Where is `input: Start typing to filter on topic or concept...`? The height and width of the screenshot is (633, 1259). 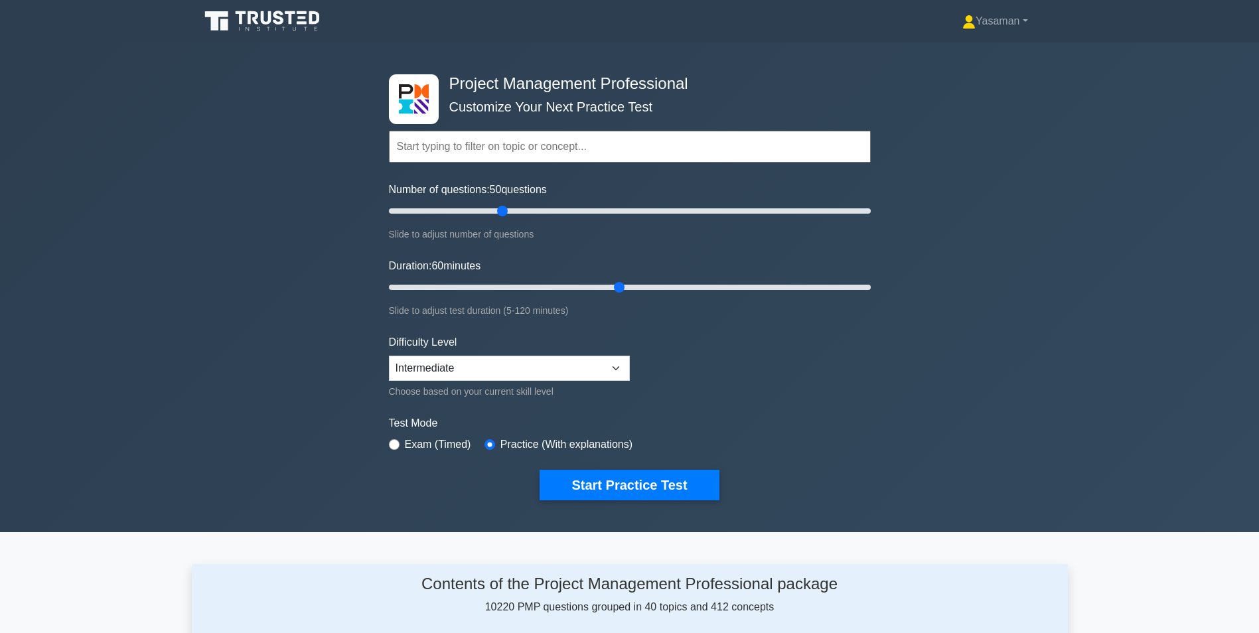
input: Start typing to filter on topic or concept... is located at coordinates (630, 147).